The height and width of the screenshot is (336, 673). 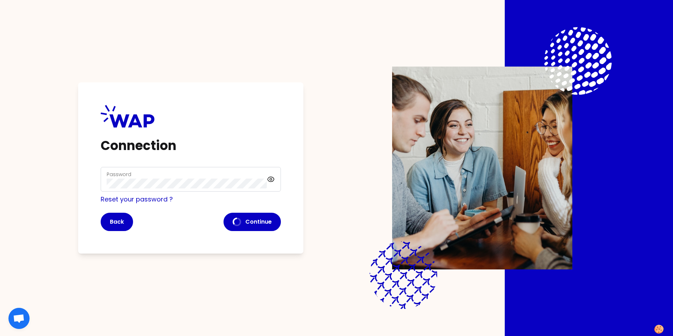 What do you see at coordinates (117, 222) in the screenshot?
I see `button: Back` at bounding box center [117, 222].